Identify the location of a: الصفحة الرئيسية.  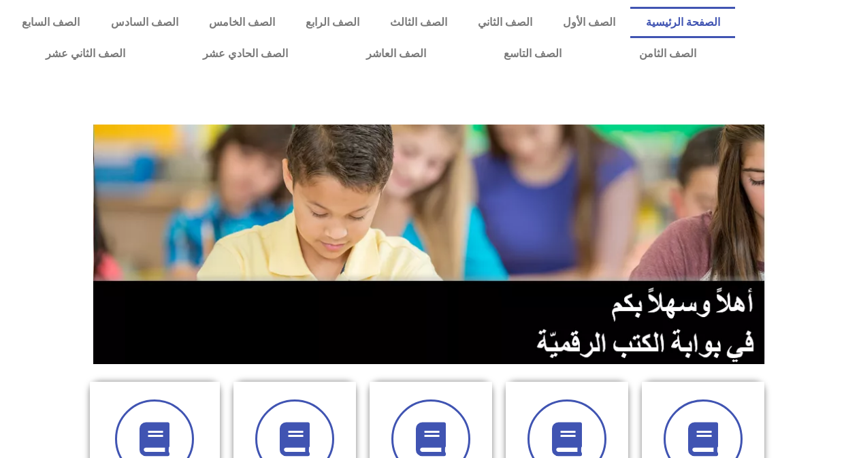
(683, 22).